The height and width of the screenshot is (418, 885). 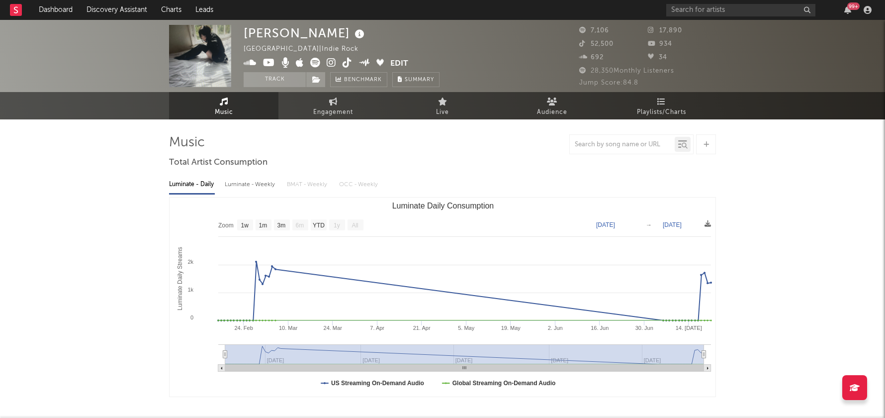 I want to click on text: Luminate Daily Streams, so click(x=180, y=278).